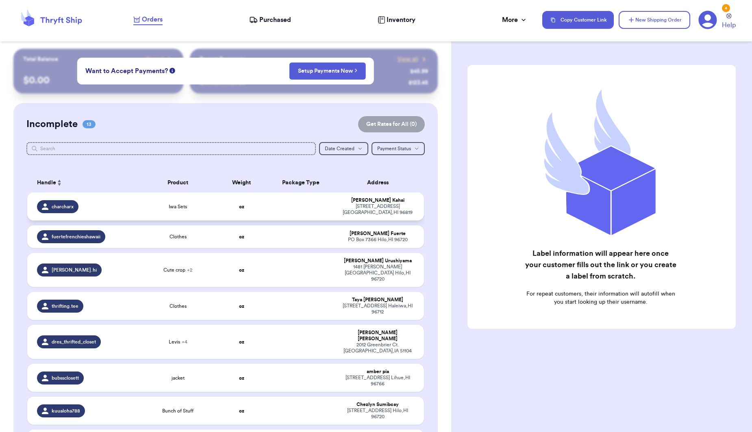  Describe the element at coordinates (241, 183) in the screenshot. I see `th: Weight` at that location.